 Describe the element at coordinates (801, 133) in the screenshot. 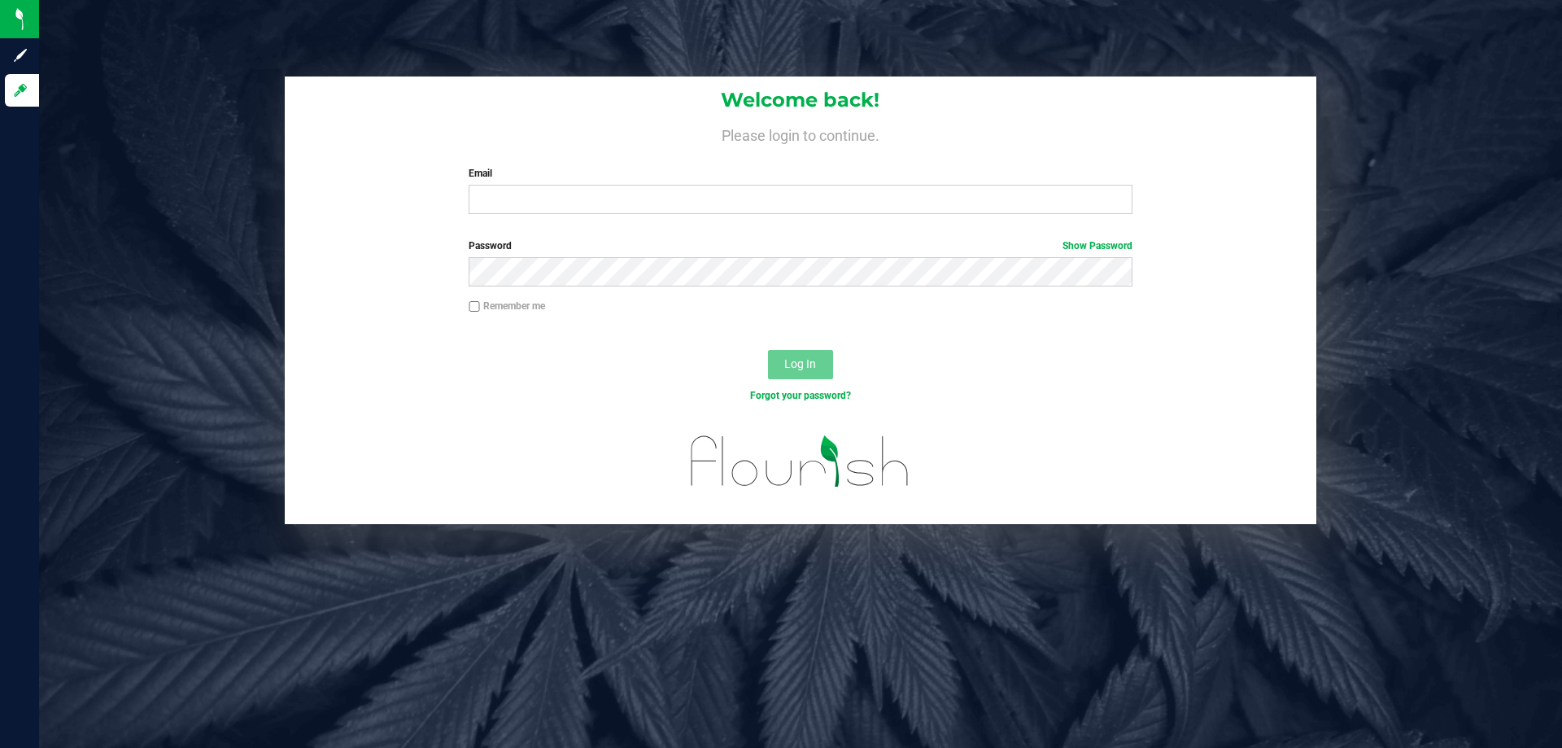

I see `h4: Please login to continue.` at that location.